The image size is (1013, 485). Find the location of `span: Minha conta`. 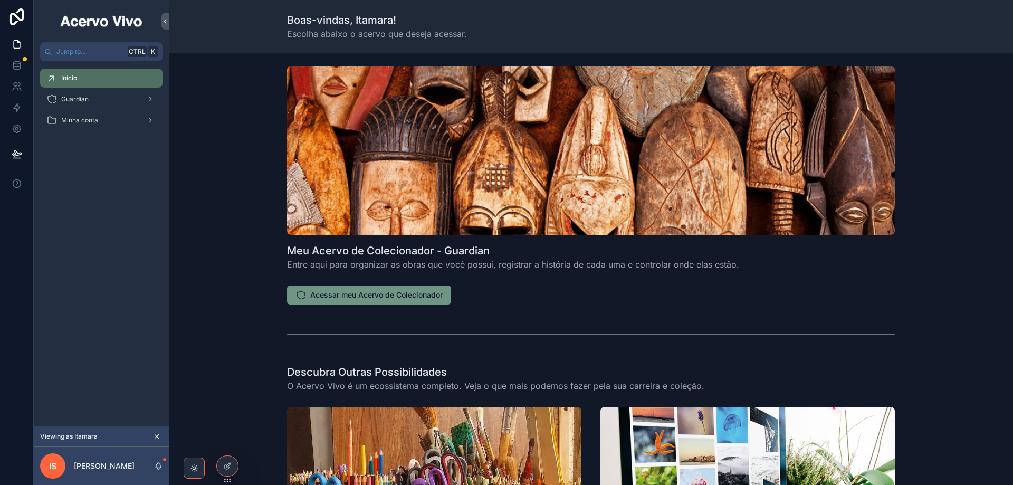

span: Minha conta is located at coordinates (80, 120).